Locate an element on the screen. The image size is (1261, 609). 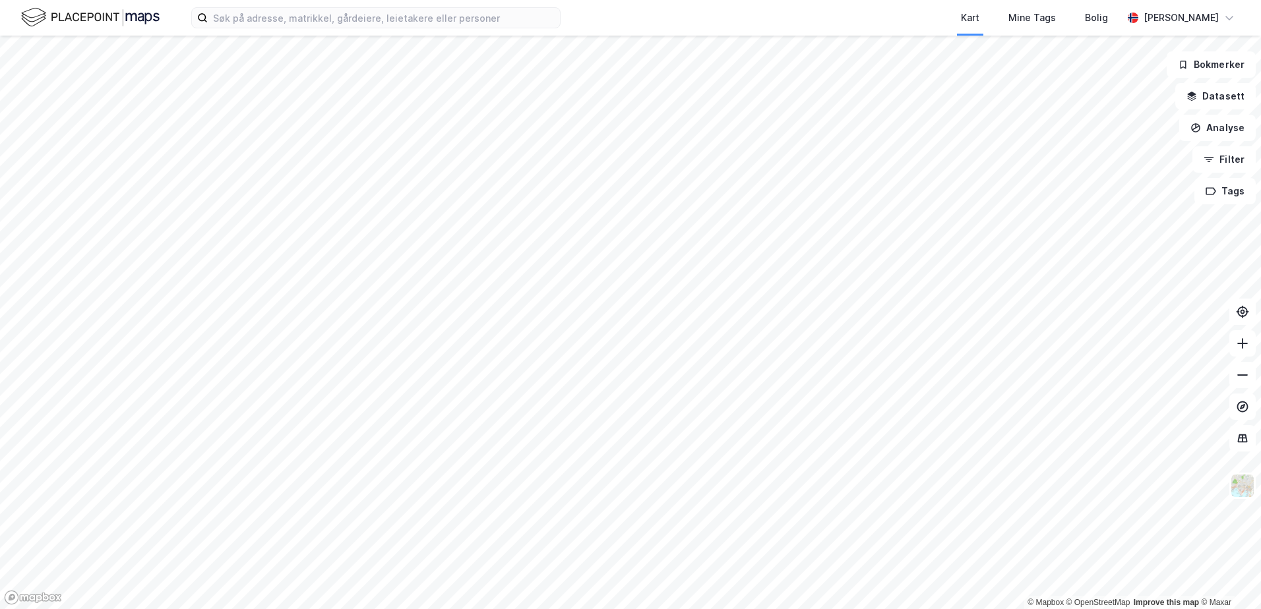
button: Analyse is located at coordinates (1218, 128).